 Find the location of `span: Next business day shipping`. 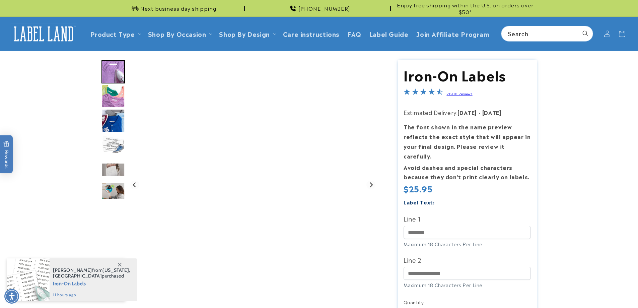

span: Next business day shipping is located at coordinates (178, 8).